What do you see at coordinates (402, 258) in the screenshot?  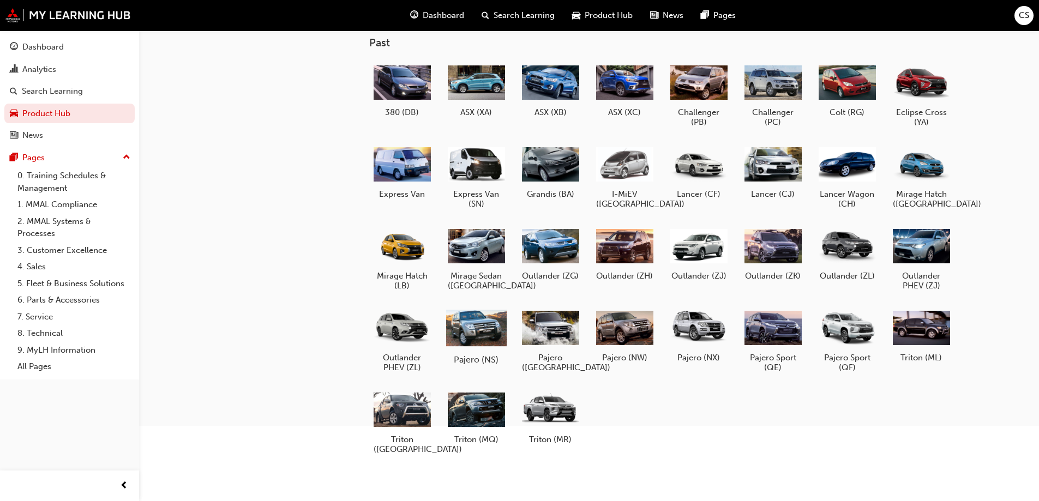 I see `a: Mirage Hatch (LB)` at bounding box center [402, 258].